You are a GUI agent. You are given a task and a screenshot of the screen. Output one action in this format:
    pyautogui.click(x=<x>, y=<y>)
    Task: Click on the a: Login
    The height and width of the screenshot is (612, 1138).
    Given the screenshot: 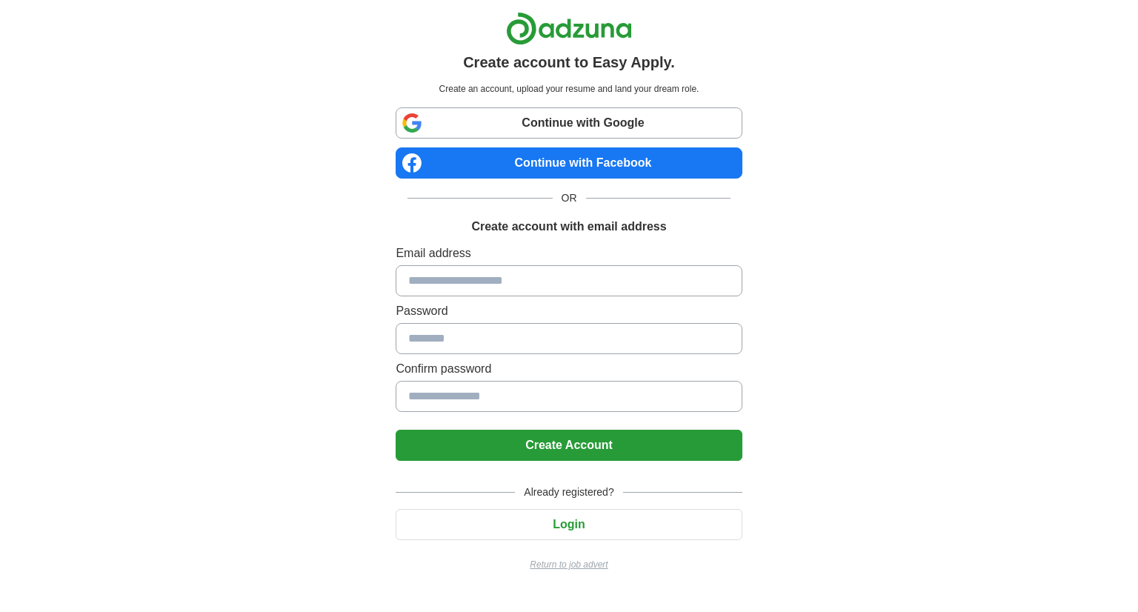 What is the action you would take?
    pyautogui.click(x=568, y=524)
    